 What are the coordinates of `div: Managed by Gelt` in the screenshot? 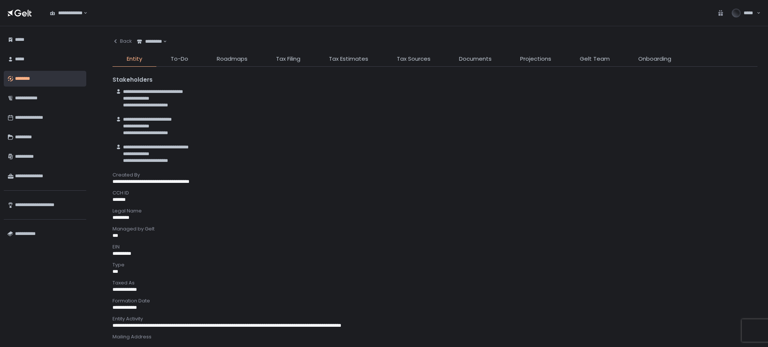 It's located at (435, 229).